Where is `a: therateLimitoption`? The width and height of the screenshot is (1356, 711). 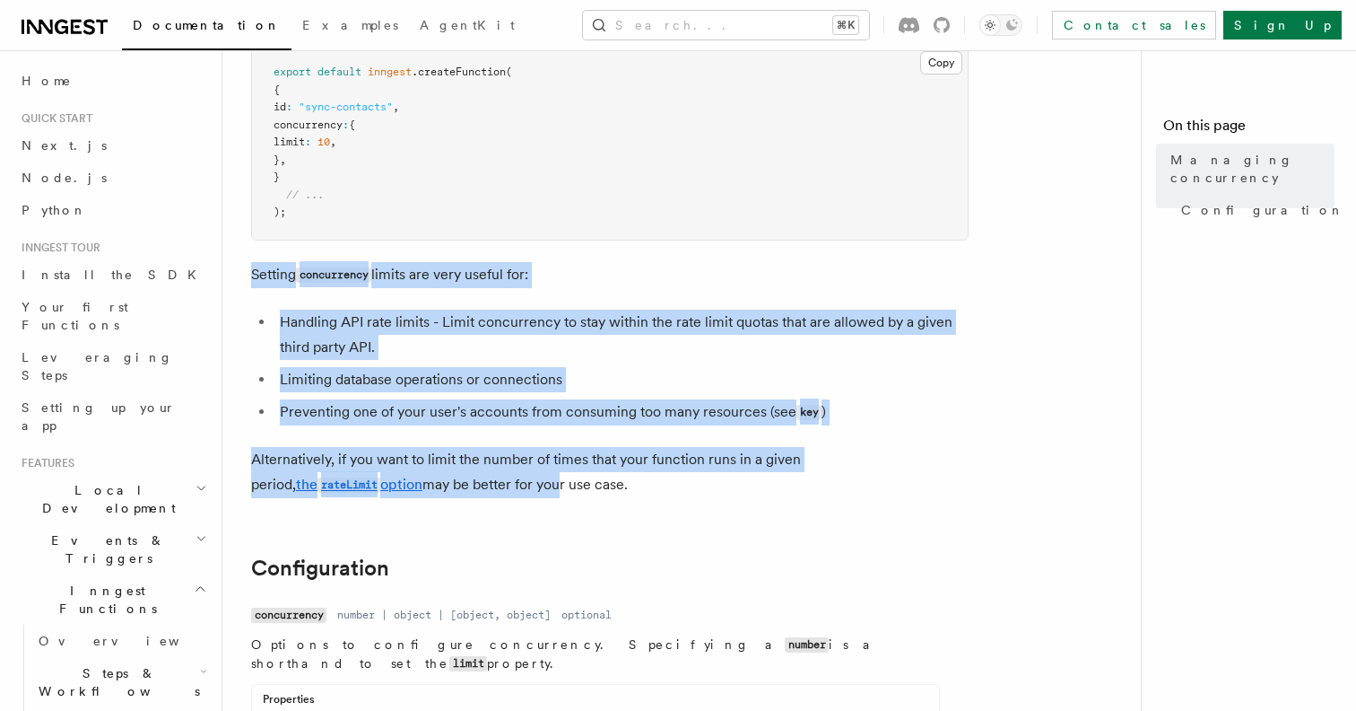 a: therateLimitoption is located at coordinates (359, 484).